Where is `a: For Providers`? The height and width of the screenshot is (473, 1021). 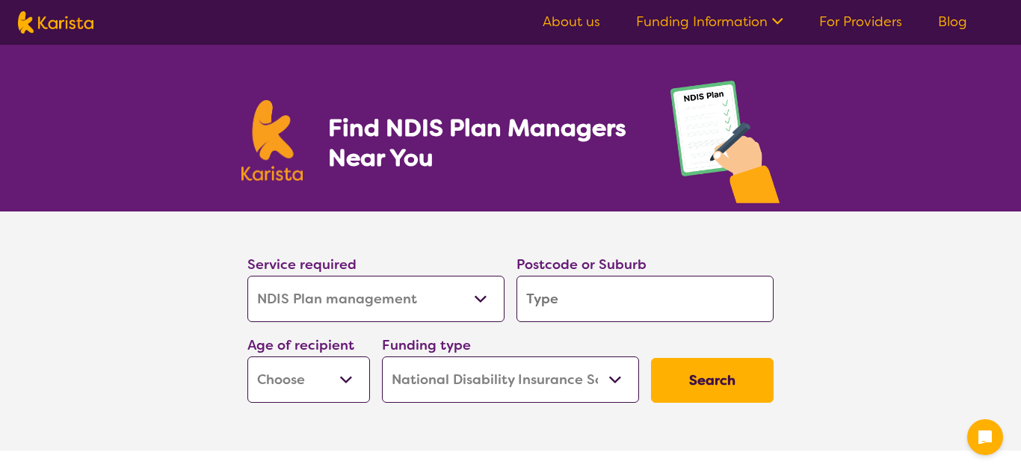
a: For Providers is located at coordinates (861, 22).